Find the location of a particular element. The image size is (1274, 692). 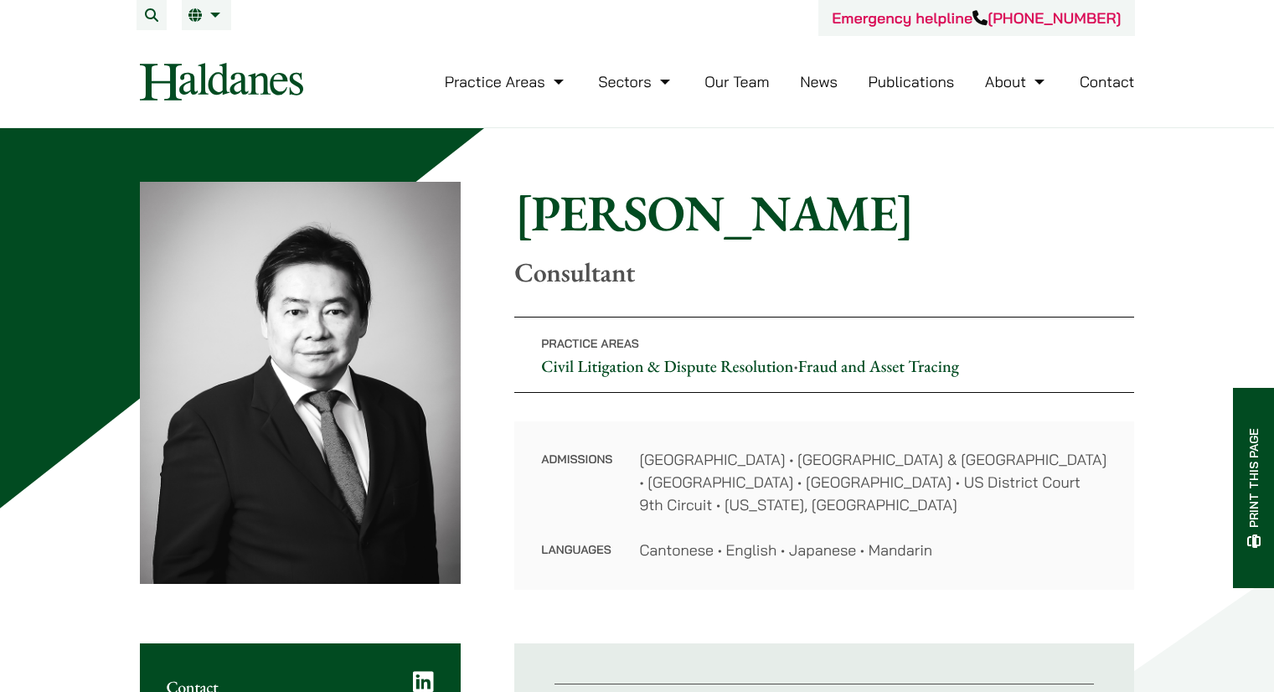

a: Fraud and Asset Tracing is located at coordinates (878, 366).